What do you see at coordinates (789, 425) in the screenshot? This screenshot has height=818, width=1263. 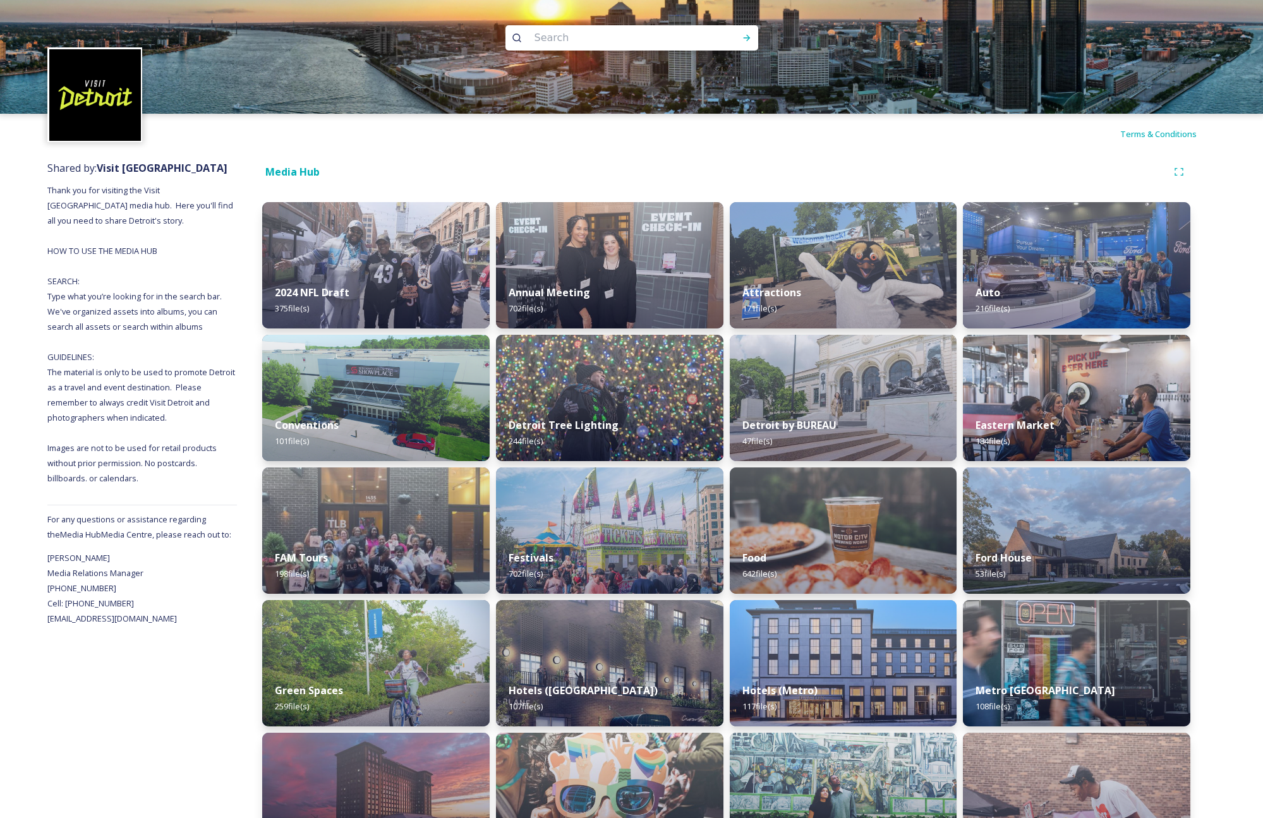 I see `strong: Detroit by BUREAU` at bounding box center [789, 425].